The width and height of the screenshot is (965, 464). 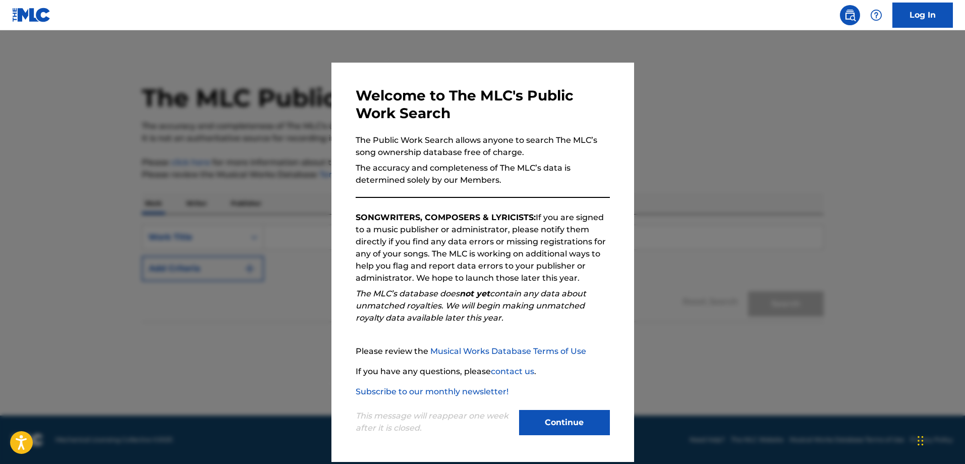 I want to click on strong: SONGWRITERS, COMPOSERS & LYRICISTS:, so click(x=445, y=217).